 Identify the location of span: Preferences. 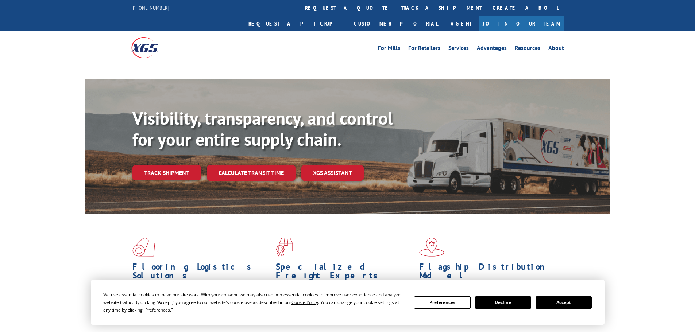
(158, 310).